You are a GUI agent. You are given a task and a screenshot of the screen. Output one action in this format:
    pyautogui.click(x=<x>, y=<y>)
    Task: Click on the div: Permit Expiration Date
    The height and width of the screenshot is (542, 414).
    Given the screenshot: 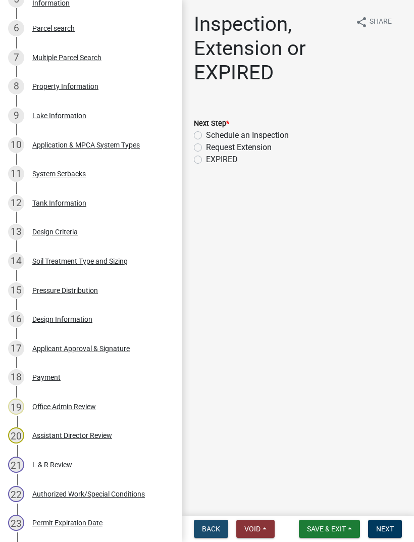 What is the action you would take?
    pyautogui.click(x=67, y=523)
    